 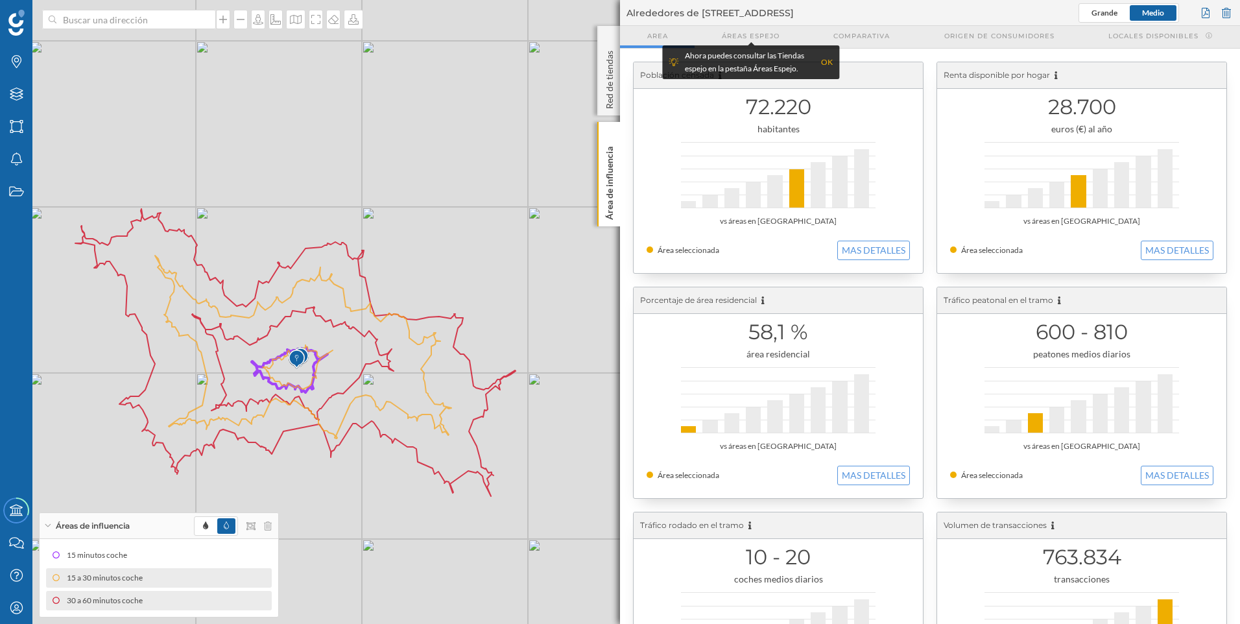 What do you see at coordinates (778, 557) in the screenshot?
I see `h1: 10 - 20` at bounding box center [778, 557].